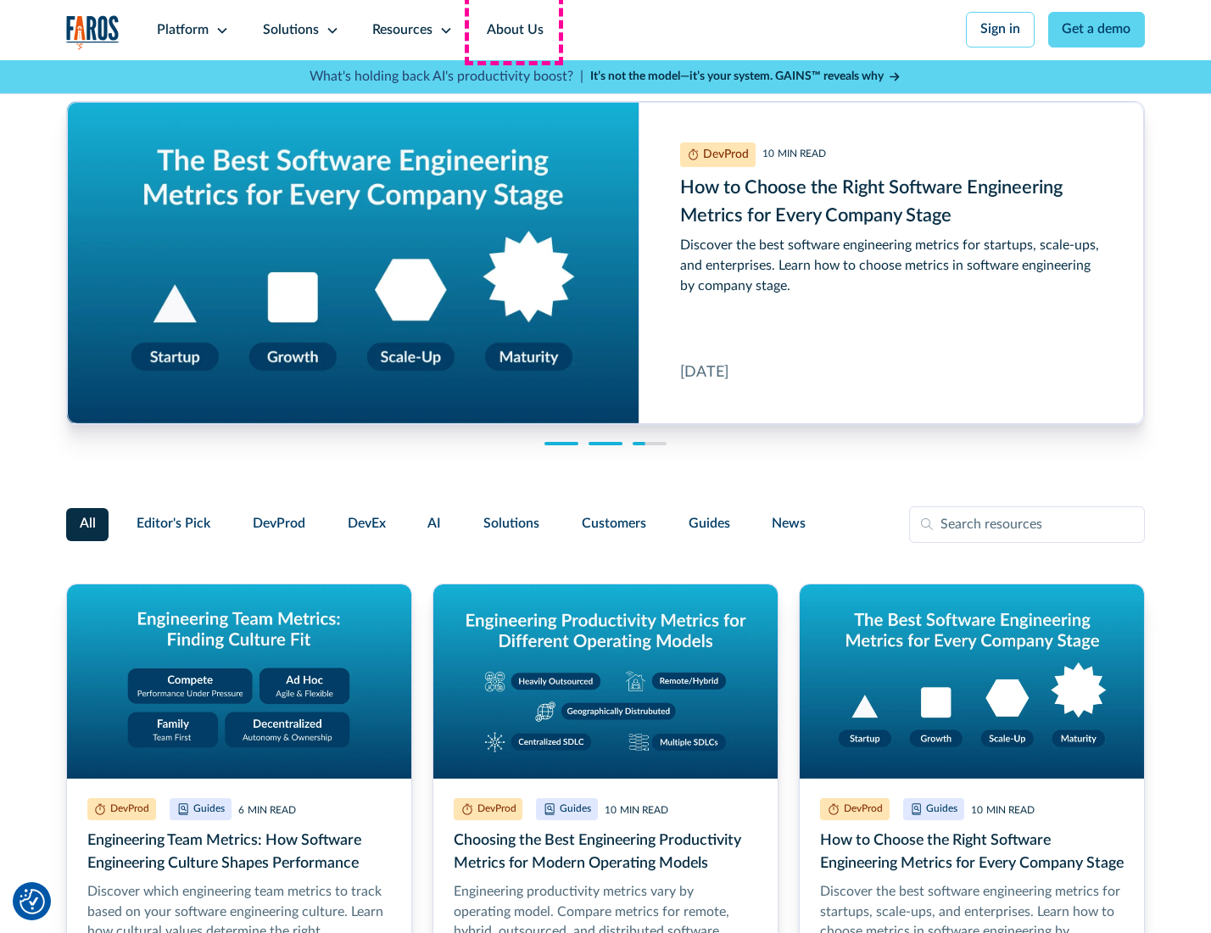 The image size is (1211, 933). I want to click on img: On blue gradient, graphic titled 'The Best Software Engineering Metrics for Every Company Stage' ..., so click(972, 681).